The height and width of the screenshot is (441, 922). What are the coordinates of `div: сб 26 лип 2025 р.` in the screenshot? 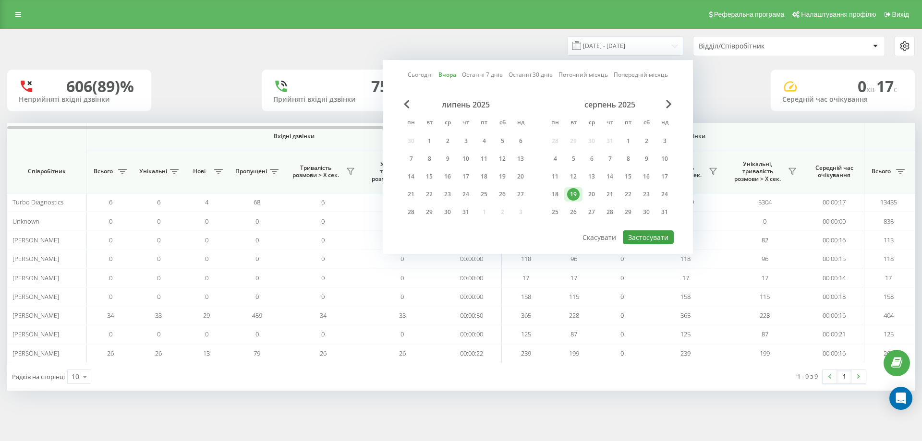 It's located at (502, 195).